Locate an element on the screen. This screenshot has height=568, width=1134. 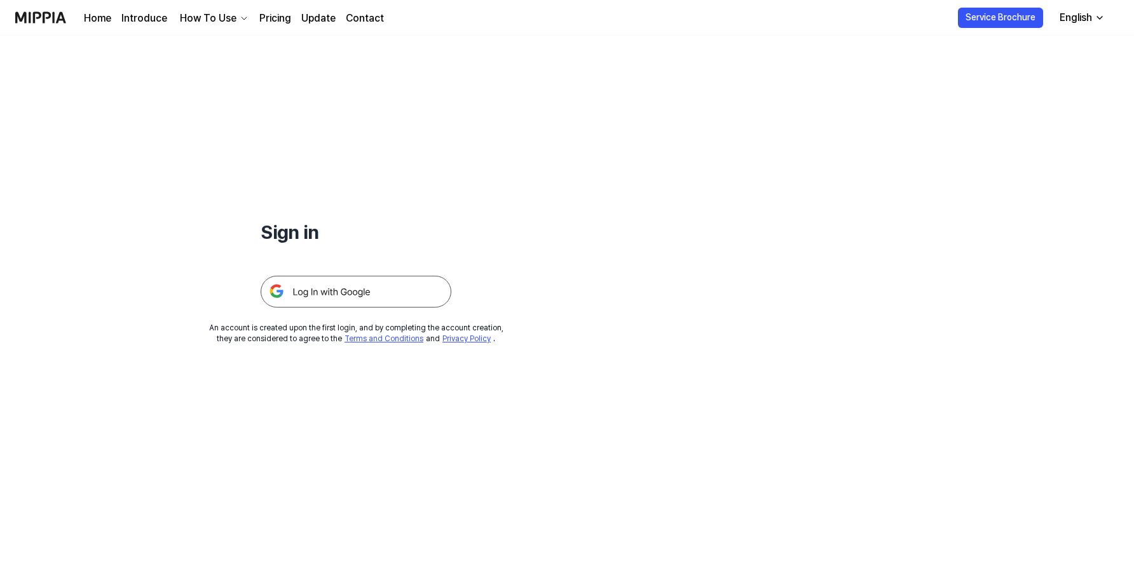
a: Terms and Conditions is located at coordinates (384, 339).